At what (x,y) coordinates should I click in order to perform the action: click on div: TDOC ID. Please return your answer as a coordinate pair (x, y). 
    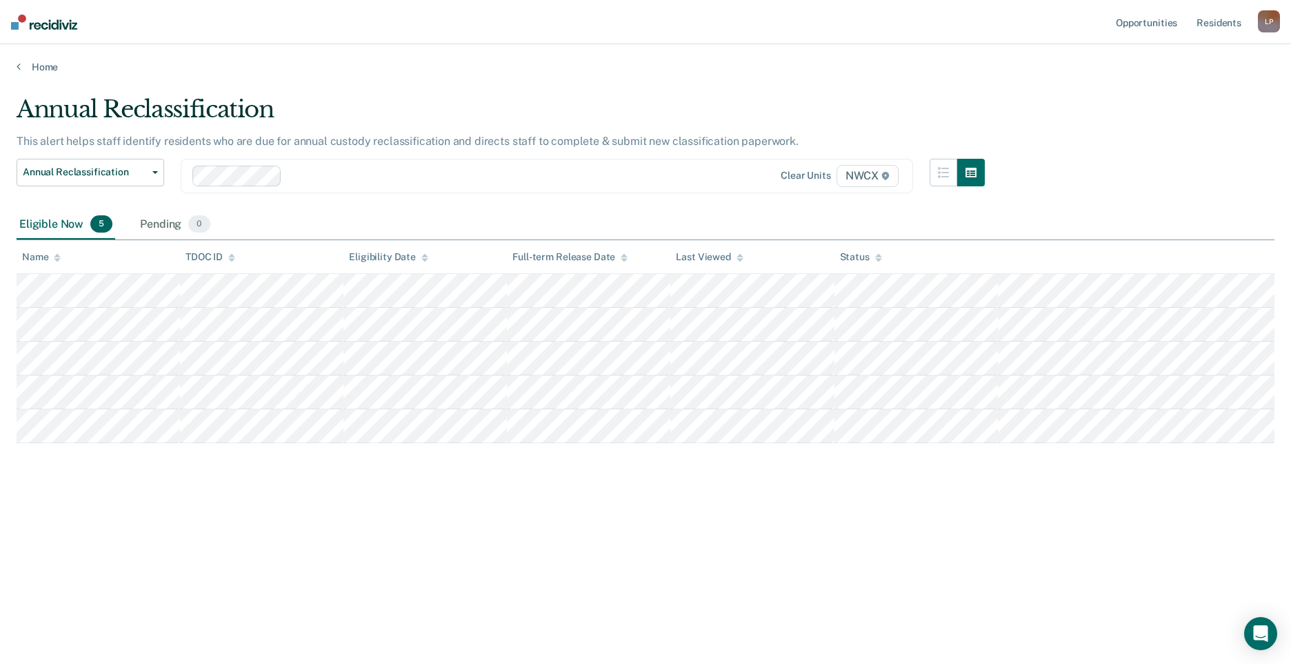
    Looking at the image, I should click on (210, 257).